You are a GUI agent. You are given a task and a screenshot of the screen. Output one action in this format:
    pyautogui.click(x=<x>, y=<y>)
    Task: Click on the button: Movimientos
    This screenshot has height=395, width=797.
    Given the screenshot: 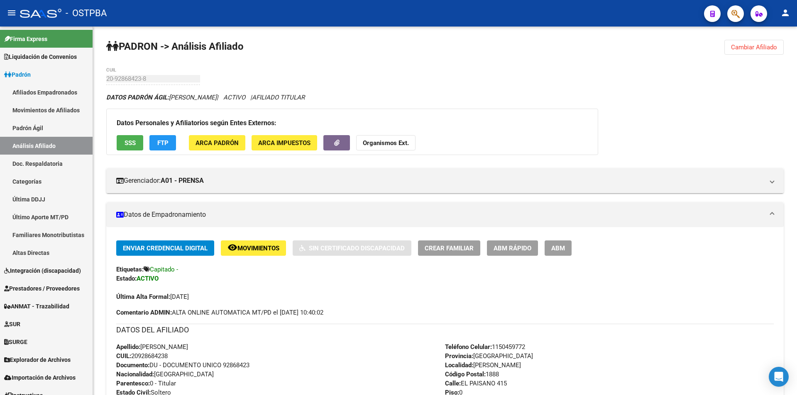 What is the action you would take?
    pyautogui.click(x=253, y=248)
    